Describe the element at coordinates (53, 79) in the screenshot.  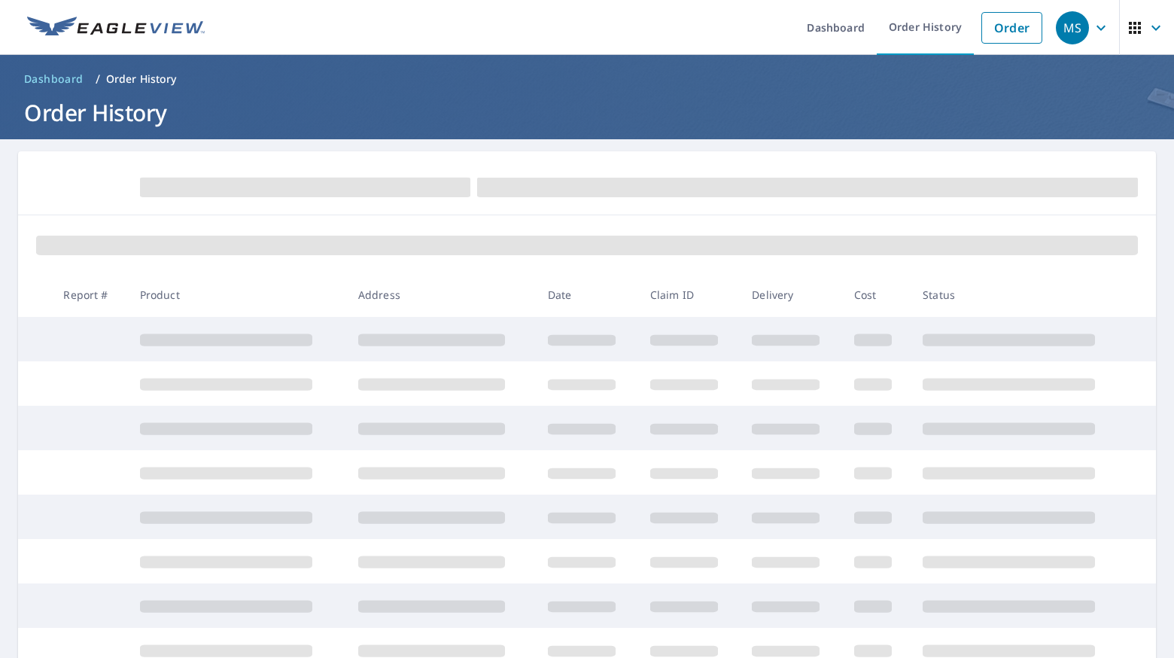
I see `span: Dashboard` at that location.